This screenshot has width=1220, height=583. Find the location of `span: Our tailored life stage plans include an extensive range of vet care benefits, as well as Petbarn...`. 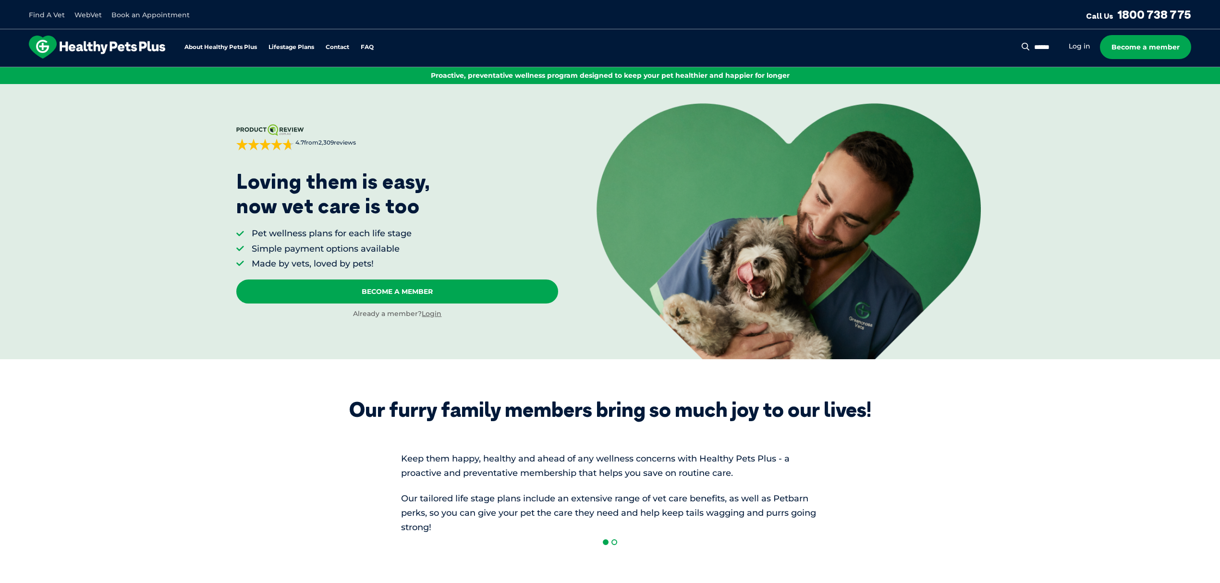

span: Our tailored life stage plans include an extensive range of vet care benefits, as well as Petbarn... is located at coordinates (609, 513).